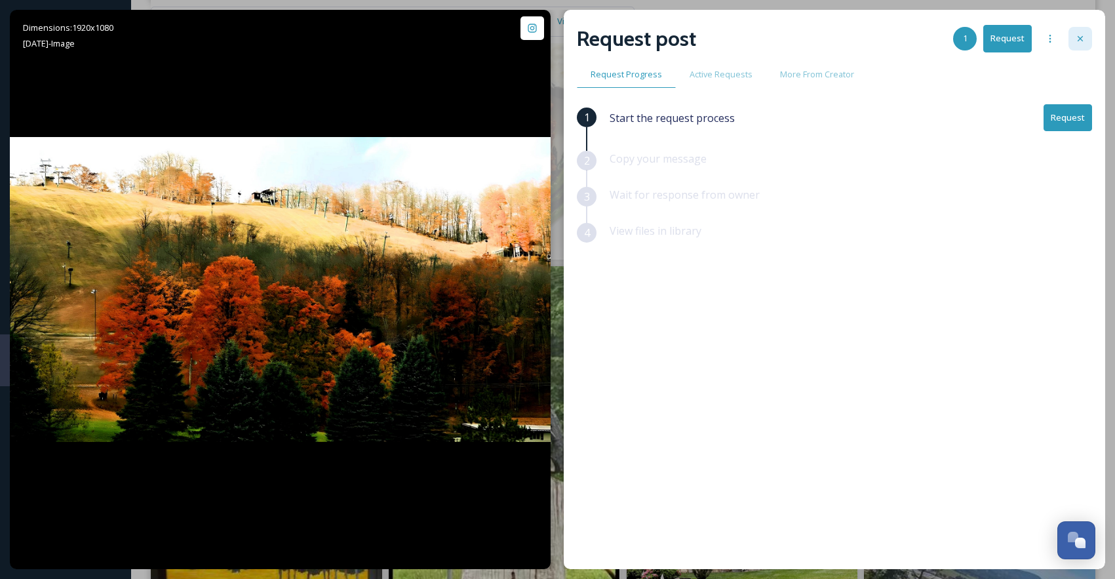 The height and width of the screenshot is (579, 1115). I want to click on button: Open Chat, so click(1076, 540).